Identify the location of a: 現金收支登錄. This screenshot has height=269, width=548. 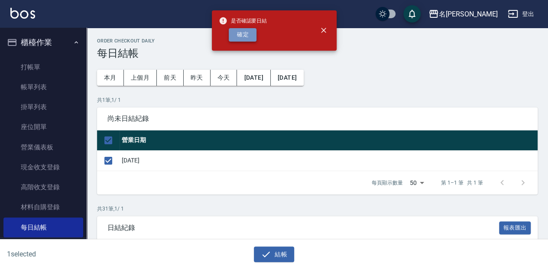
(43, 167).